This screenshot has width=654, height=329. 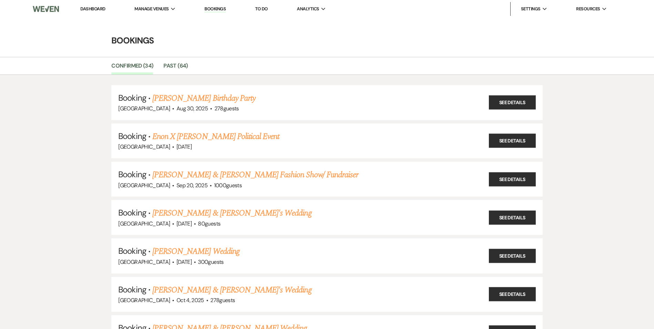 I want to click on span: 1000 guests, so click(x=228, y=185).